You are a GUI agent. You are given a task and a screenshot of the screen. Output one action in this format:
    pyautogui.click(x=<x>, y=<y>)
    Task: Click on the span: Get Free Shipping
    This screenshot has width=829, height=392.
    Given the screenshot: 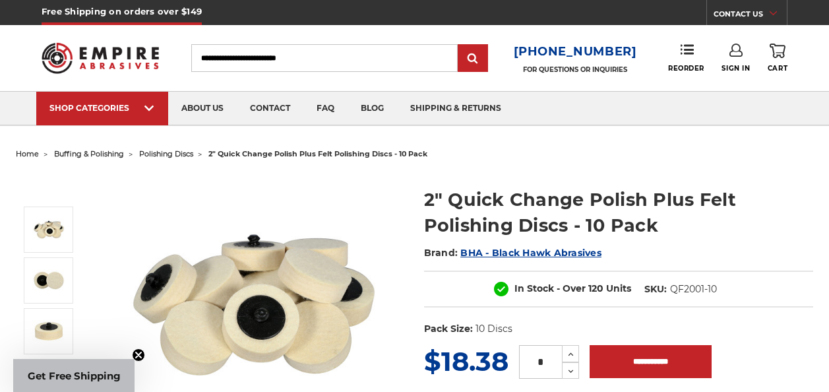 What is the action you would take?
    pyautogui.click(x=74, y=375)
    